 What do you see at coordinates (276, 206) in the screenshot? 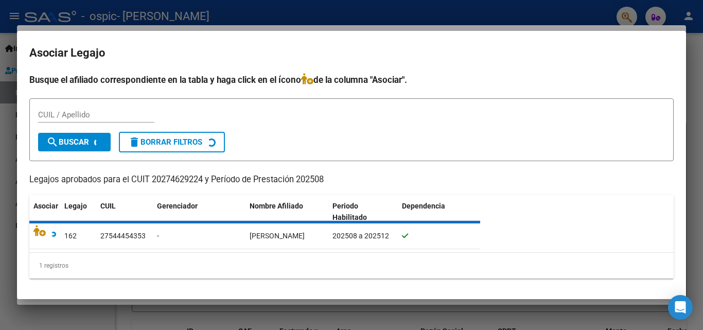
I see `span: Nombre Afiliado` at bounding box center [276, 206].